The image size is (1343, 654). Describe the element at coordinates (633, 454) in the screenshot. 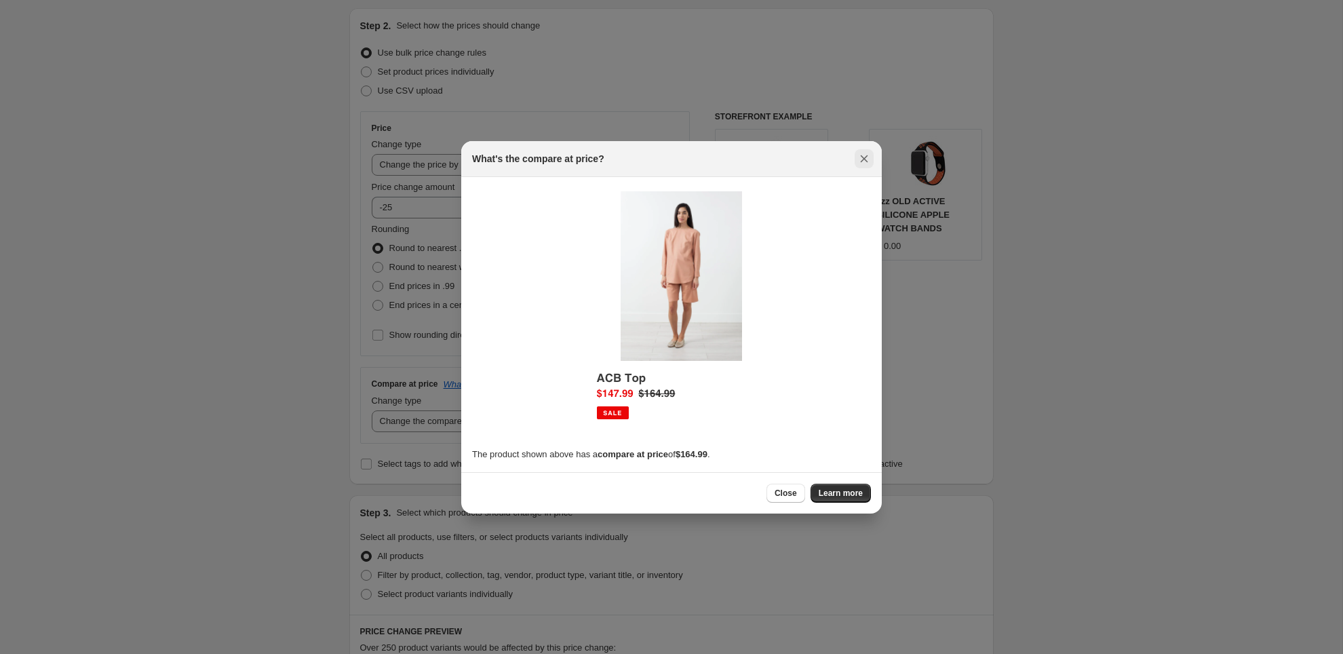

I see `b: compare at price` at that location.